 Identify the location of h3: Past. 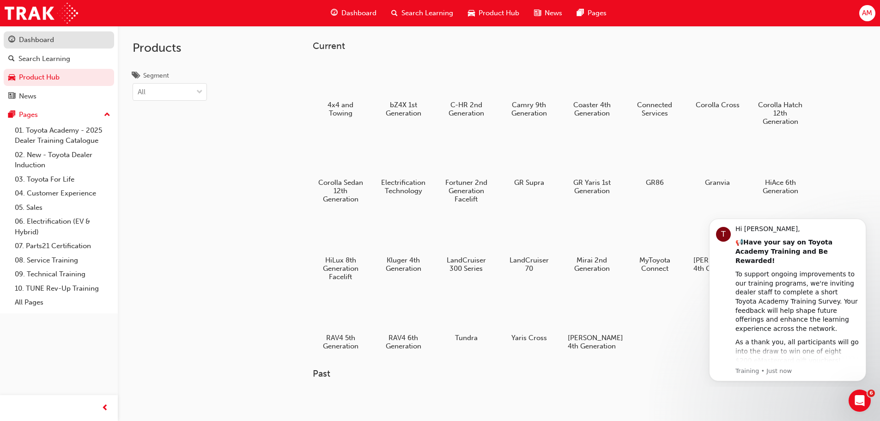
(575, 373).